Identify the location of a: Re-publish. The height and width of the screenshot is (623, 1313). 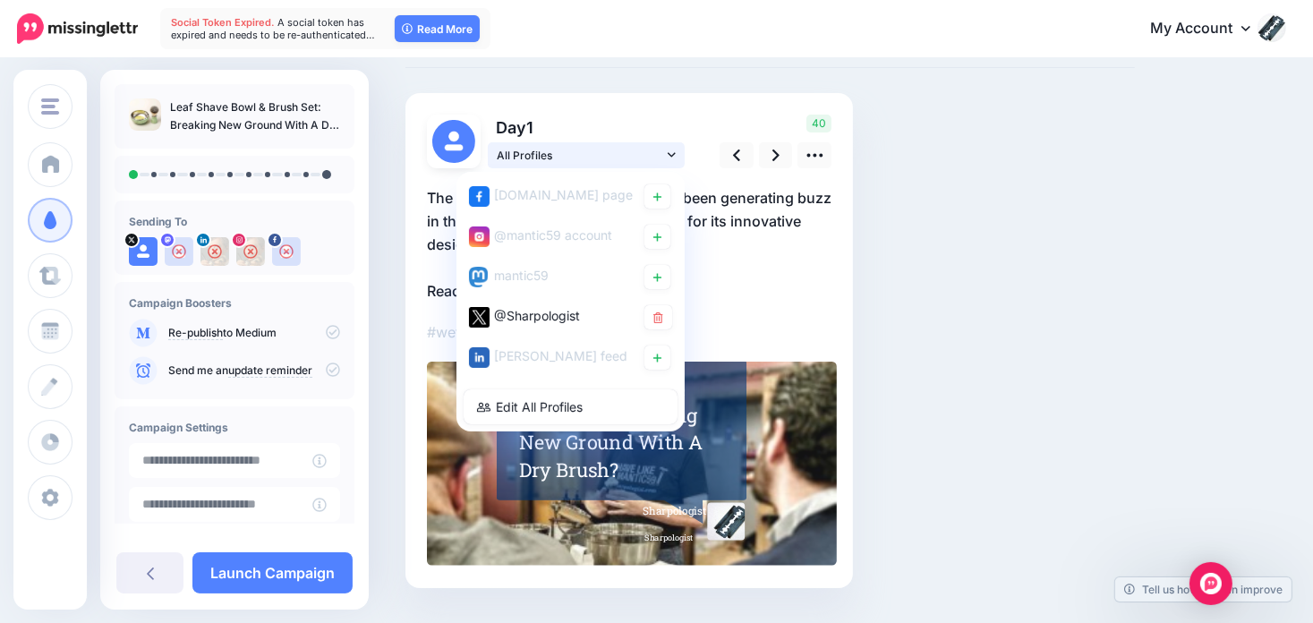
(195, 333).